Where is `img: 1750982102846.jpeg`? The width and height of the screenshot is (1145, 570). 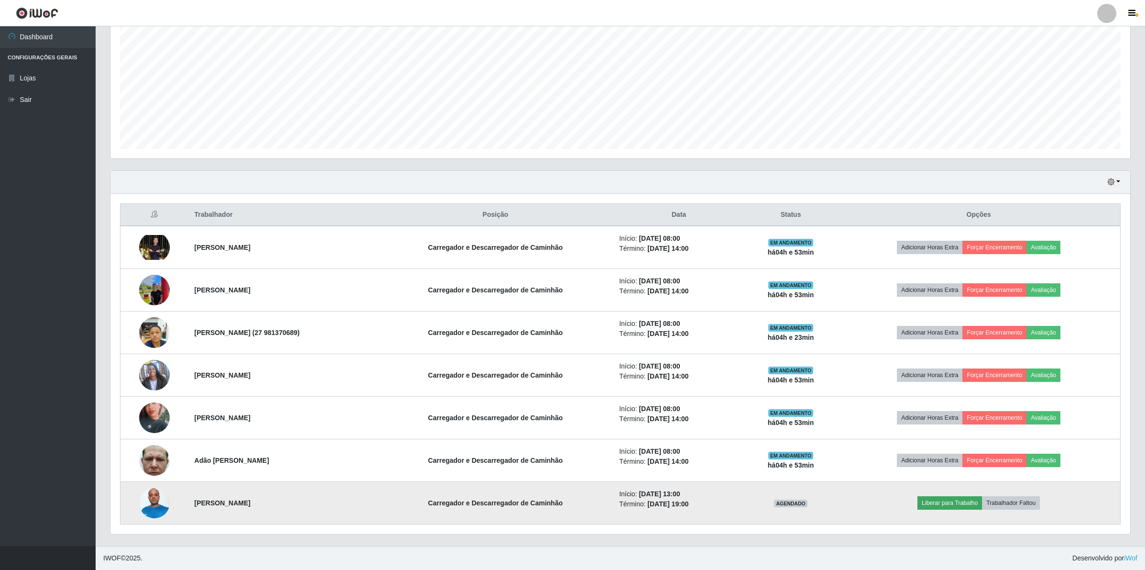
img: 1750982102846.jpeg is located at coordinates (154, 247).